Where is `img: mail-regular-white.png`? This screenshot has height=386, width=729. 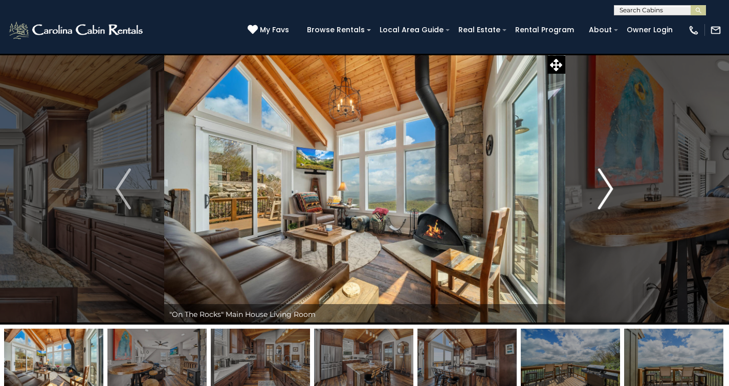 img: mail-regular-white.png is located at coordinates (716, 30).